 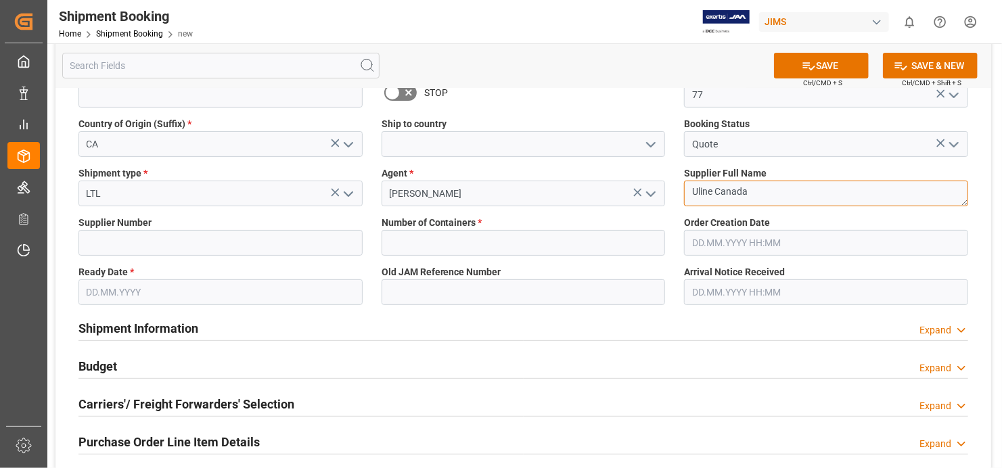 What do you see at coordinates (106, 272) in the screenshot?
I see `span: Ready Date` at bounding box center [106, 272].